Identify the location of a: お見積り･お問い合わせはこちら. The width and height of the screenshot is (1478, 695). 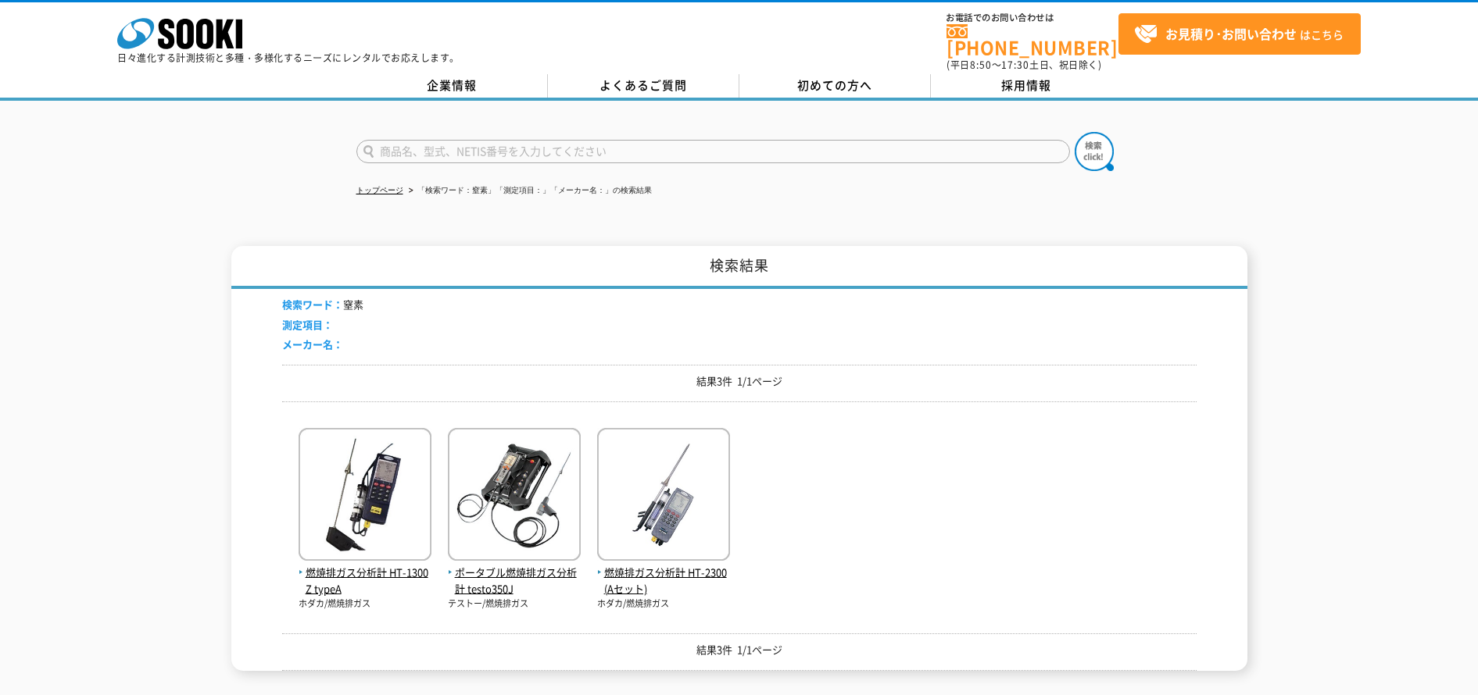
(1239, 34).